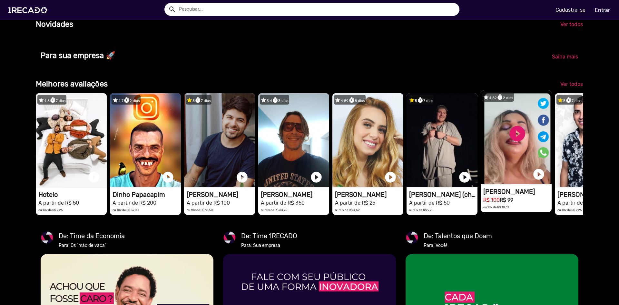  What do you see at coordinates (92, 245) in the screenshot?
I see `mat-card-subtitle: Para: Os "mão de vaca"` at bounding box center [92, 245].